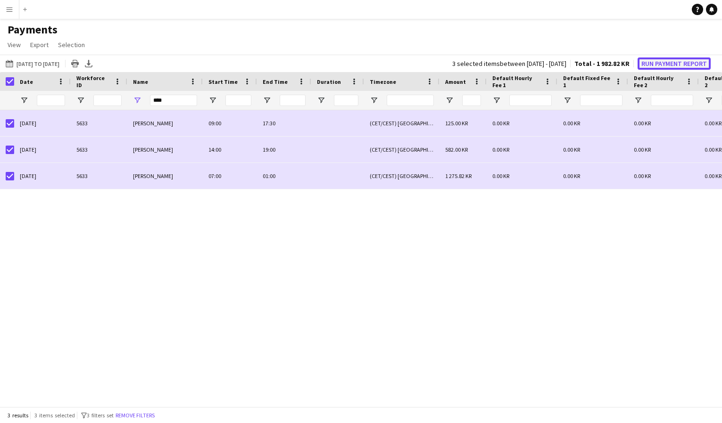 The height and width of the screenshot is (423, 722). What do you see at coordinates (516, 82) in the screenshot?
I see `span: Default Hourly Fee 1` at bounding box center [516, 82].